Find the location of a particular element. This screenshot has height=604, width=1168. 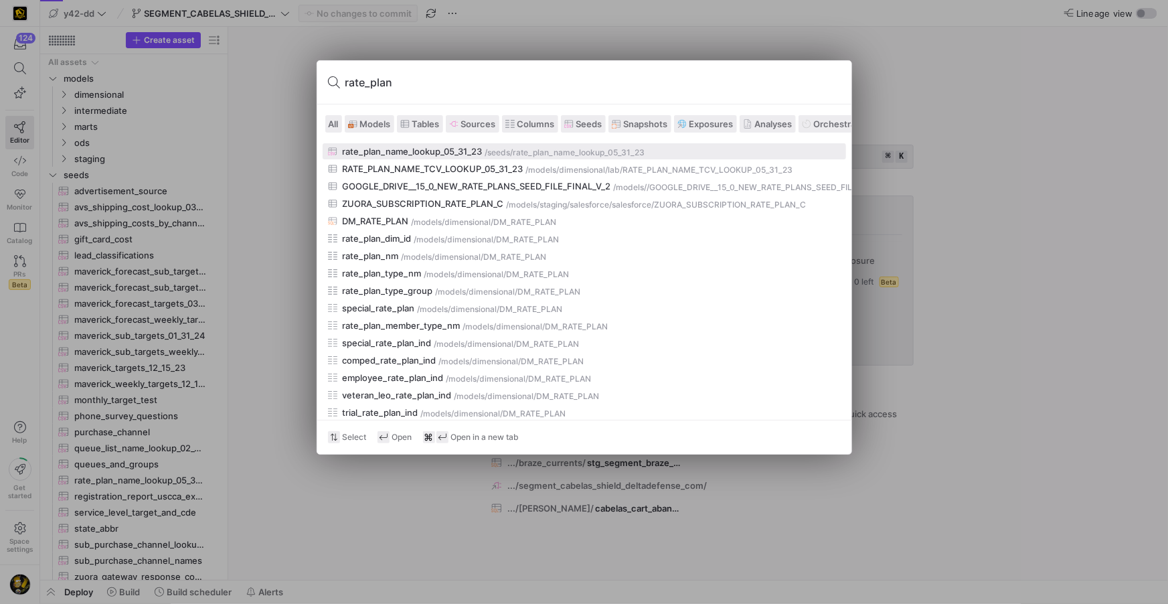

span: Sources is located at coordinates (479, 124).